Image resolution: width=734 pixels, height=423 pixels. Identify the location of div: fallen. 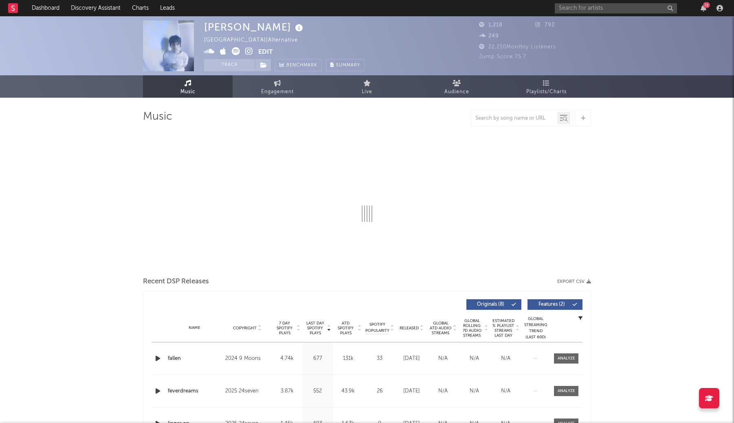
(194, 359).